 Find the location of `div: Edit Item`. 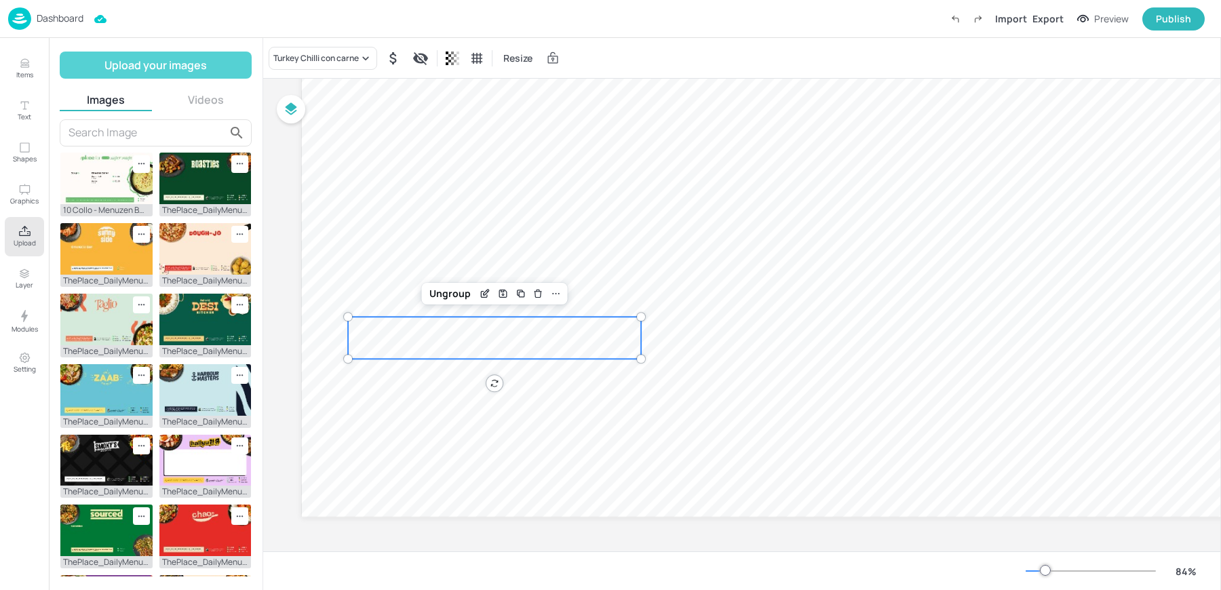

div: Edit Item is located at coordinates (485, 294).